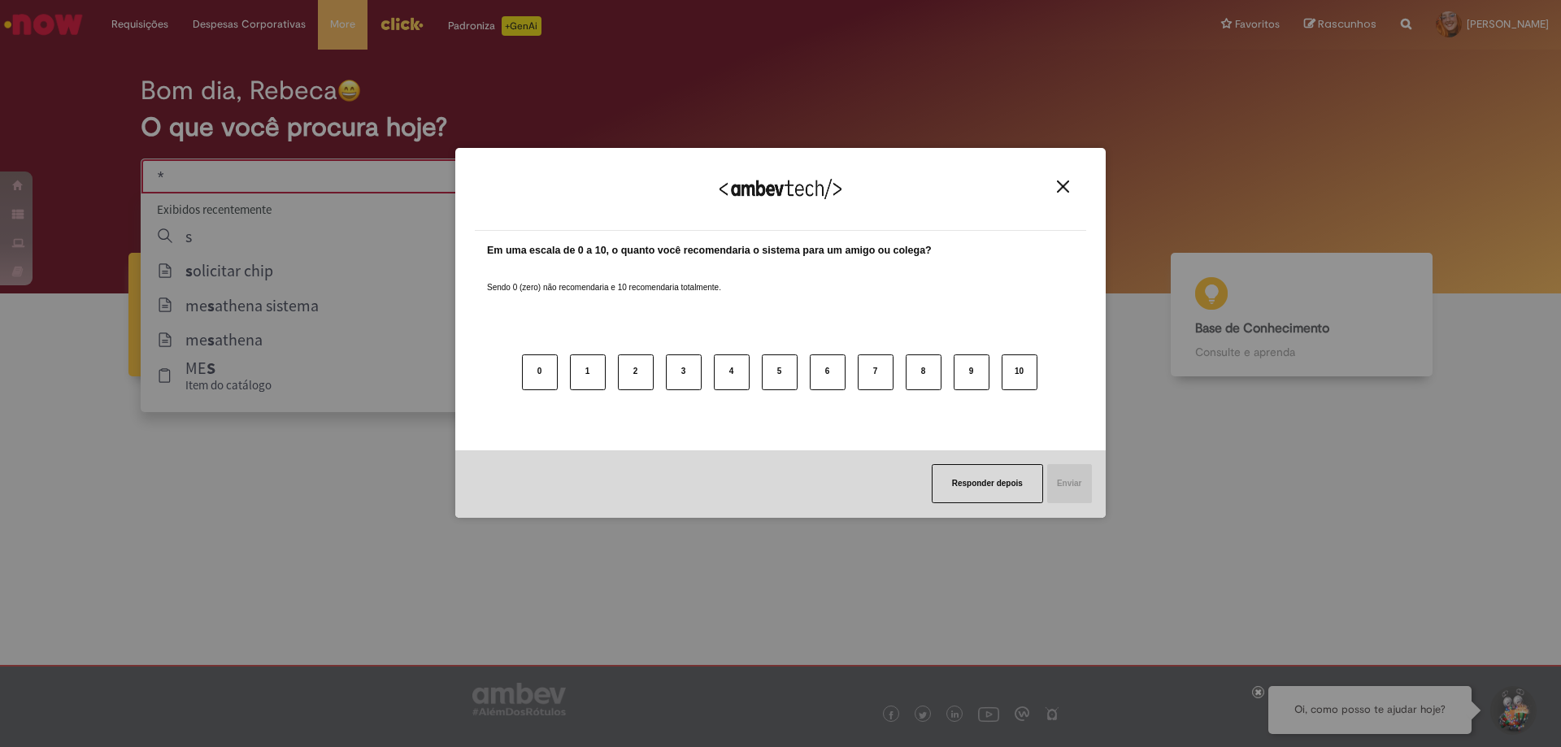  I want to click on button: 5, so click(780, 372).